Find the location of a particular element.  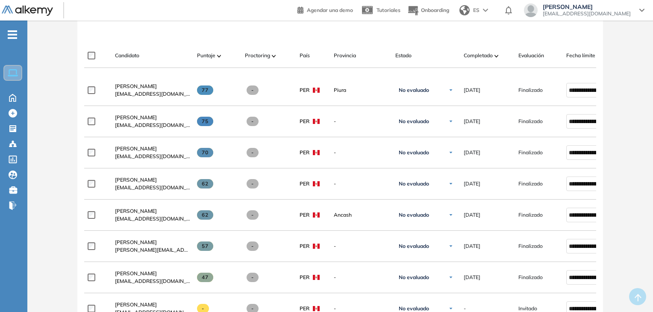

span: 77 is located at coordinates (205, 90).